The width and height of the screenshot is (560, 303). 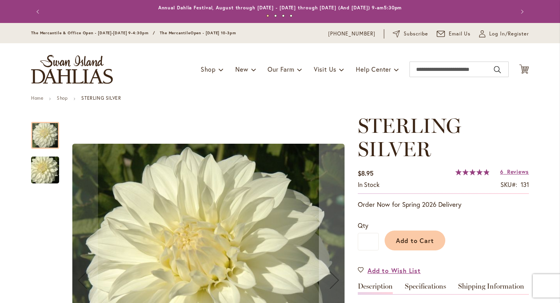 What do you see at coordinates (518, 171) in the screenshot?
I see `span: Reviews` at bounding box center [518, 171].